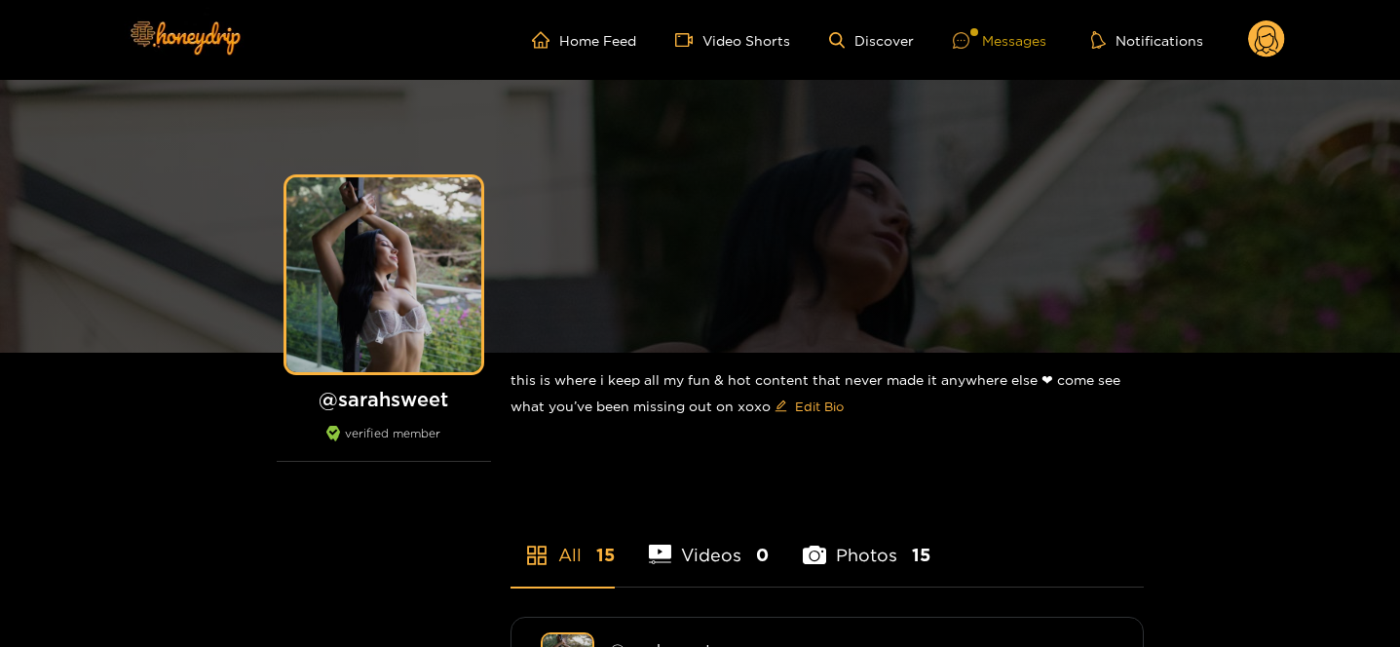 This screenshot has width=1400, height=647. Describe the element at coordinates (732, 40) in the screenshot. I see `a: Video Shorts` at that location.